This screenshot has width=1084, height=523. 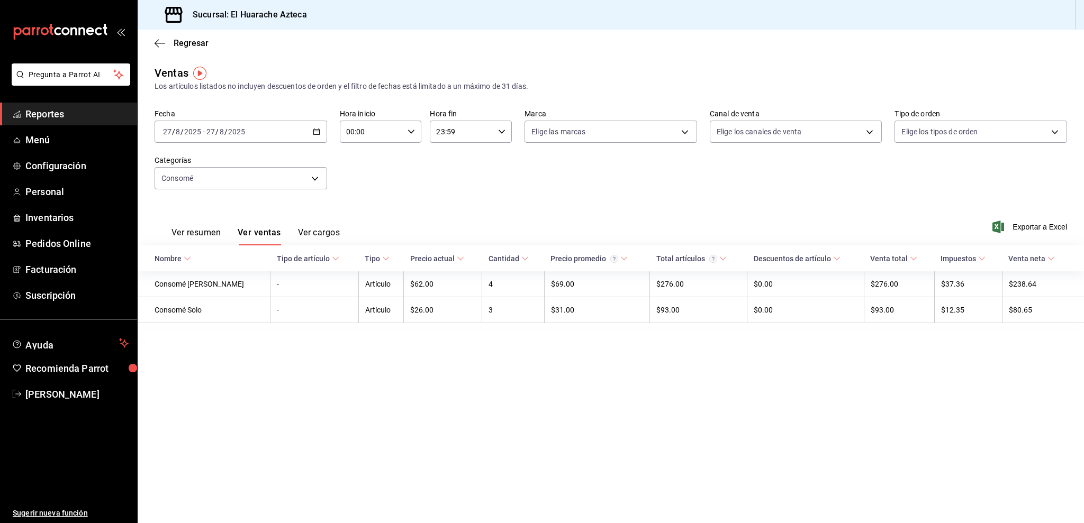 What do you see at coordinates (70, 513) in the screenshot?
I see `span: Sugerir nueva función` at bounding box center [70, 513].